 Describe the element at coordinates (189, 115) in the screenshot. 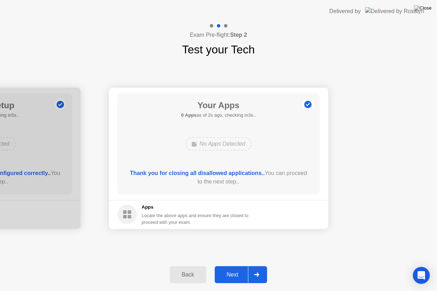

I see `b: 0 Apps` at that location.